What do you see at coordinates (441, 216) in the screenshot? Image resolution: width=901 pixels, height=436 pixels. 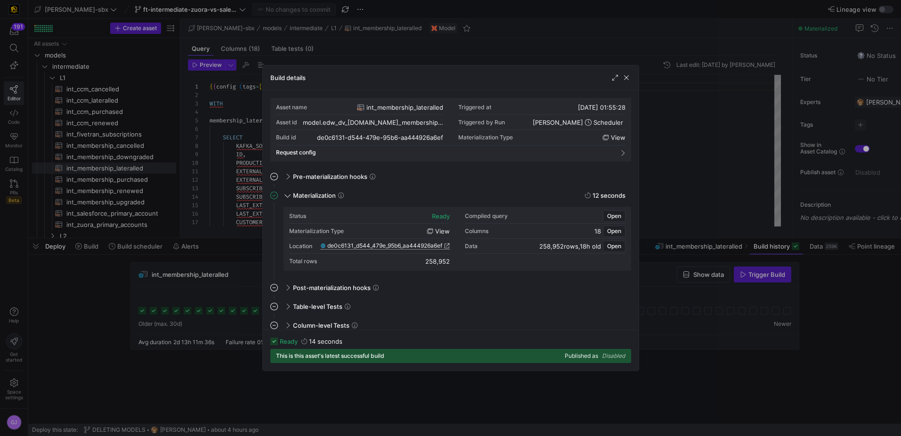 I see `div: ready` at bounding box center [441, 216].